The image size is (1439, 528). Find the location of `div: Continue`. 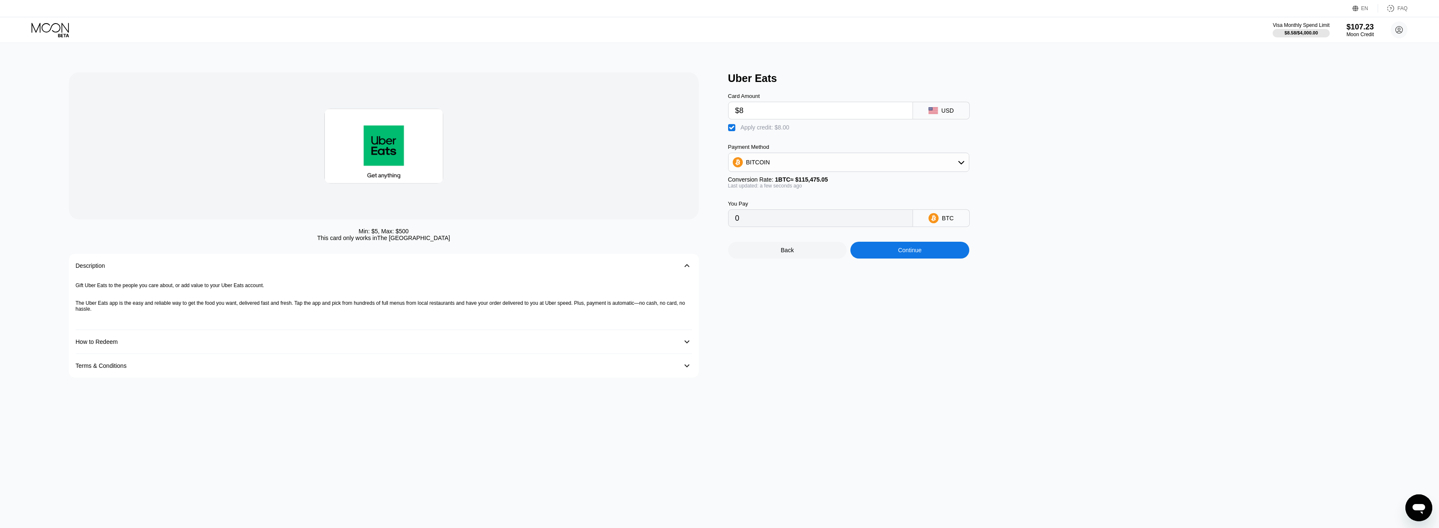

div: Continue is located at coordinates (910, 250).